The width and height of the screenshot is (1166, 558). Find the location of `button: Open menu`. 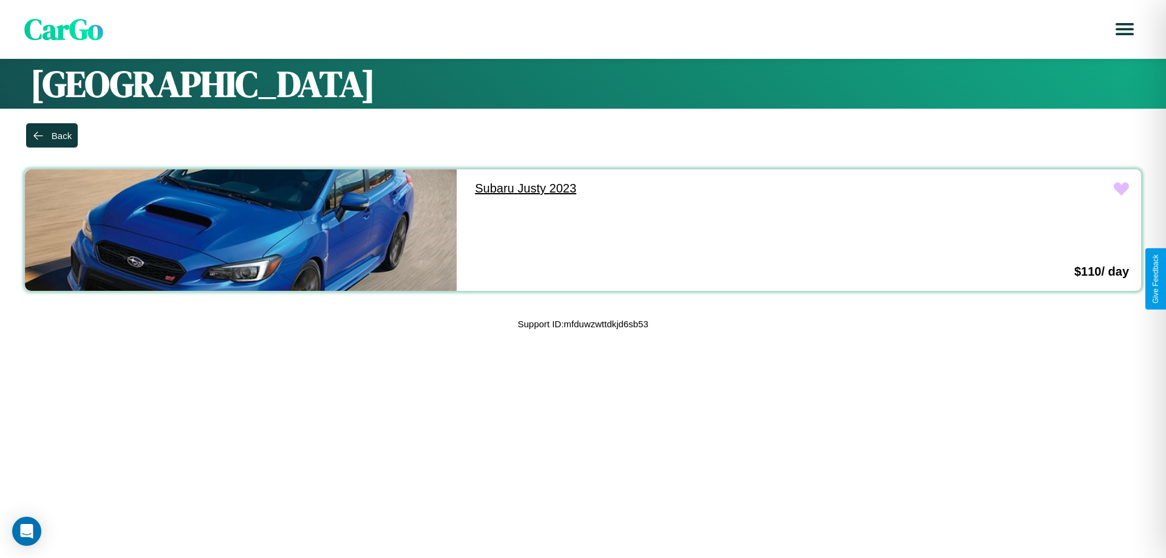

button: Open menu is located at coordinates (1124, 29).